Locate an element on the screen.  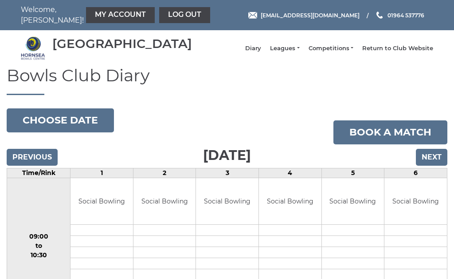
a: Book a match is located at coordinates (390, 132).